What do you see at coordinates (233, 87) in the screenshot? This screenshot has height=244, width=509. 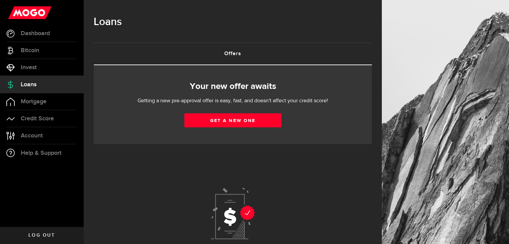 I see `h2: Your new offer awaits` at bounding box center [233, 87].